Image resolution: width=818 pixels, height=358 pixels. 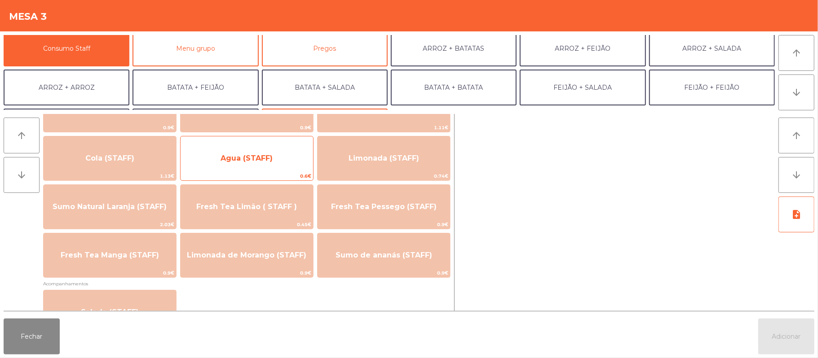 What do you see at coordinates (110, 207) in the screenshot?
I see `span: Sumo Natural Laranja (STAFF)` at bounding box center [110, 207].